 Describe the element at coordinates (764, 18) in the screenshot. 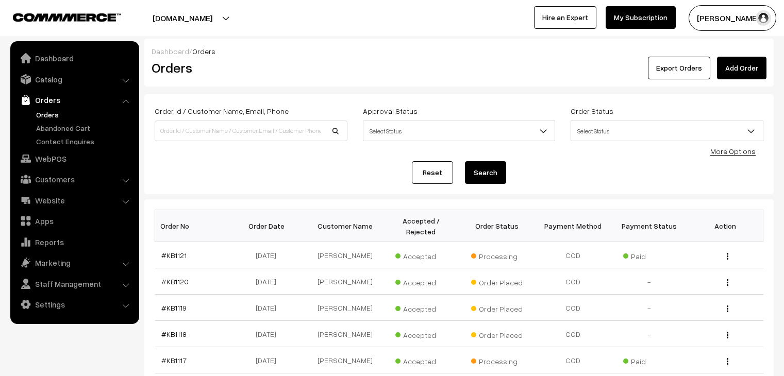

I see `img: user` at that location.